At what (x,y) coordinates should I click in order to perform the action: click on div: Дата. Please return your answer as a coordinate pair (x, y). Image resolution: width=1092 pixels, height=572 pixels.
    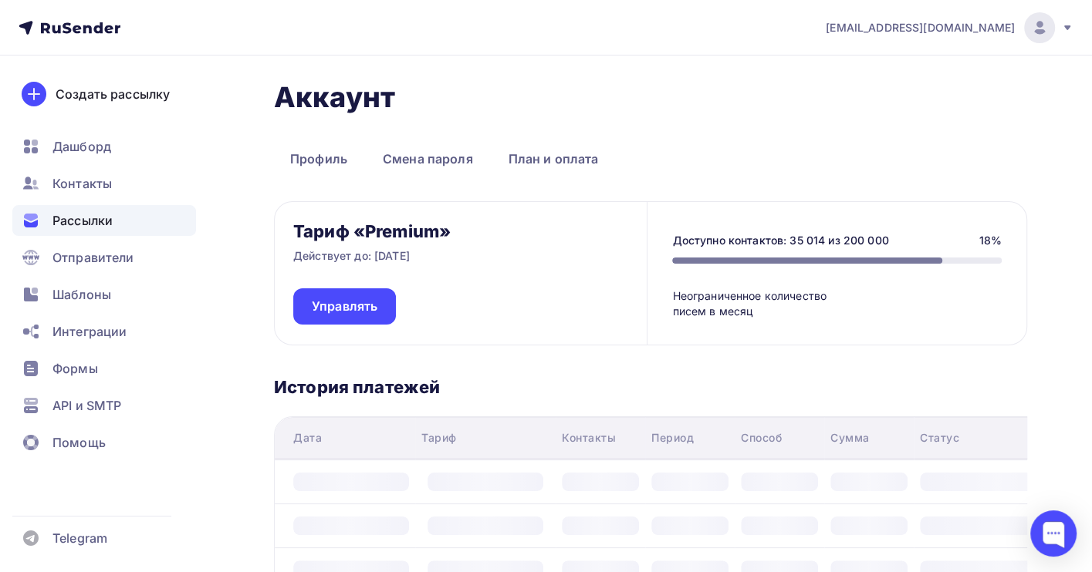
    Looking at the image, I should click on (307, 438).